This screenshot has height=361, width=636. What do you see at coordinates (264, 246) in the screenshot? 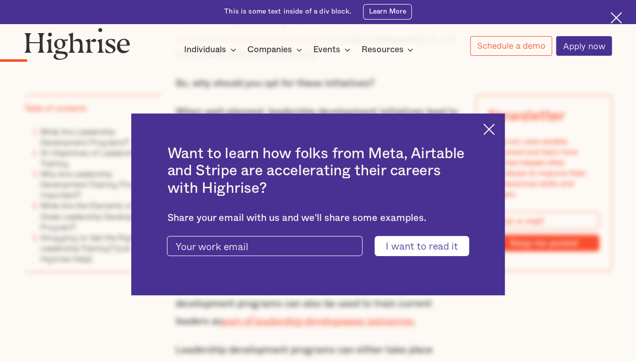
I see `input: Your work email` at bounding box center [264, 246].